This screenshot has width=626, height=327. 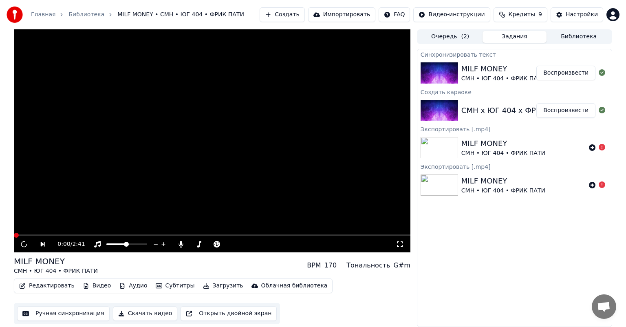 I want to click on span: MILF MONEY • CMH • ЮГ 404 • ФРИК ПАТИ, so click(x=181, y=15).